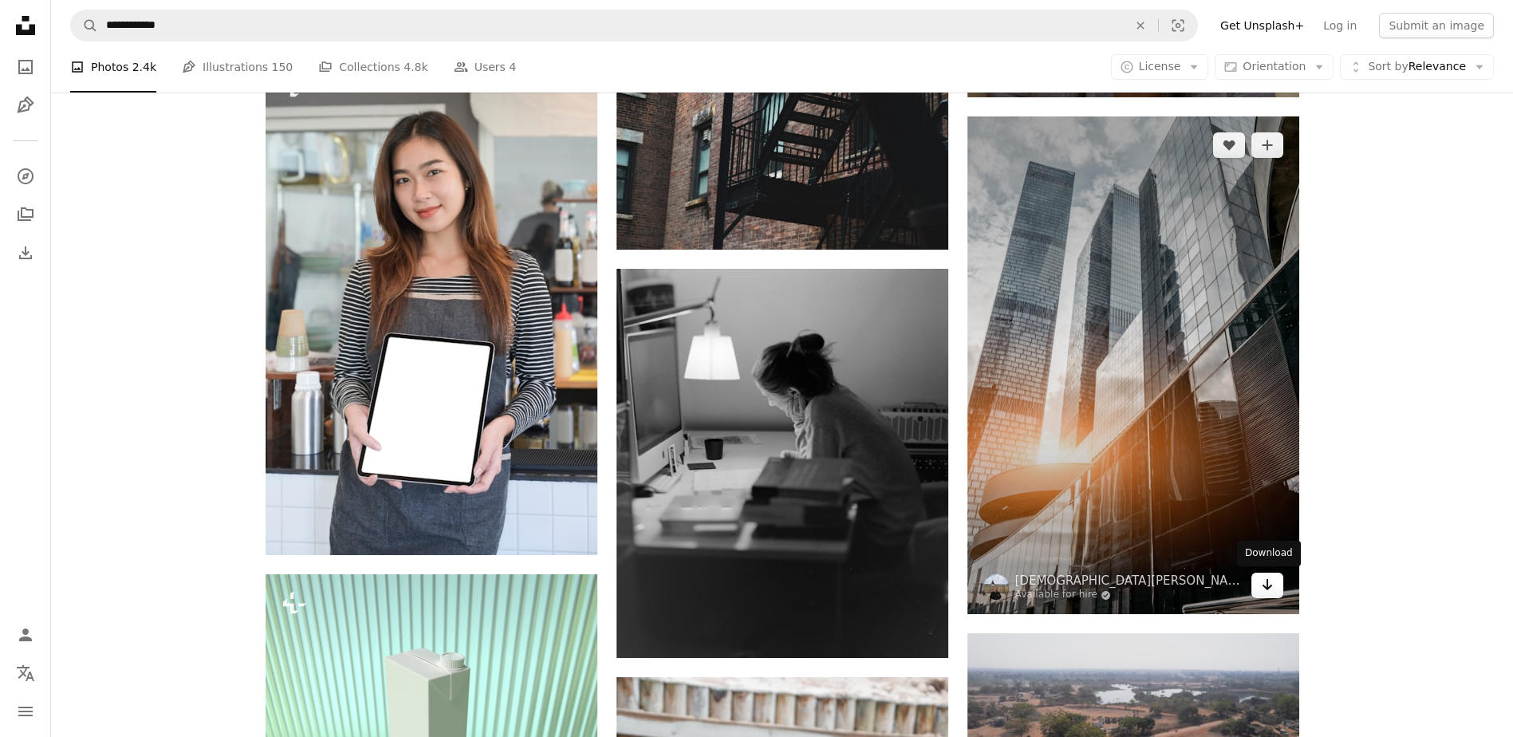 Image resolution: width=1513 pixels, height=737 pixels. What do you see at coordinates (1229, 145) in the screenshot?
I see `button: Like` at bounding box center [1229, 145].